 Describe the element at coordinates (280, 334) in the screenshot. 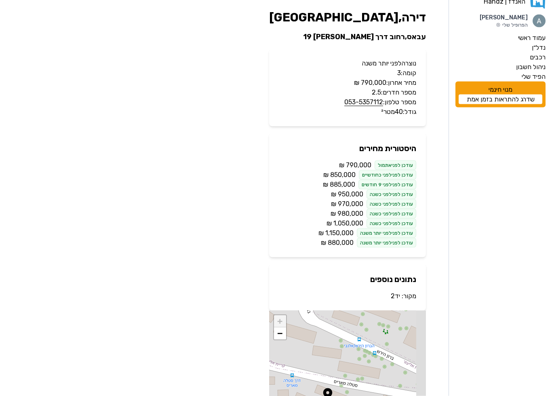

I see `a: Zoom out` at that location.